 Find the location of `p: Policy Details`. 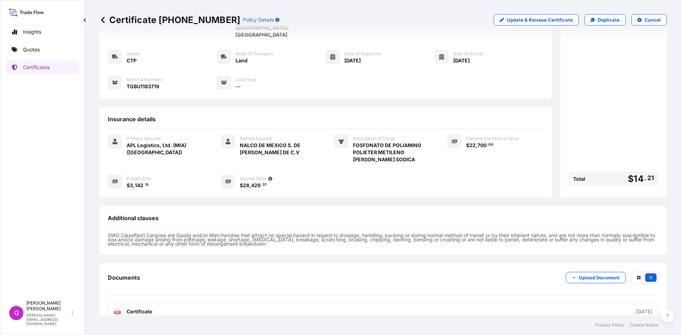

p: Policy Details is located at coordinates (258, 20).